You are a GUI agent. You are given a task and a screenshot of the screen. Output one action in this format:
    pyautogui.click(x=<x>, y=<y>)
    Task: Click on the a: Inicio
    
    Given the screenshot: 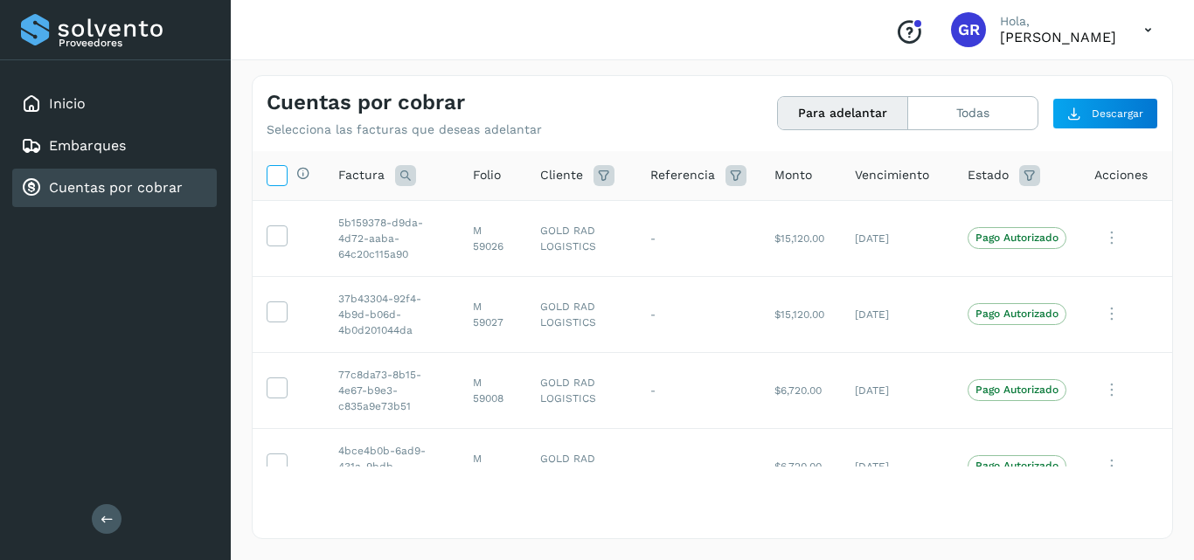 What is the action you would take?
    pyautogui.click(x=67, y=103)
    